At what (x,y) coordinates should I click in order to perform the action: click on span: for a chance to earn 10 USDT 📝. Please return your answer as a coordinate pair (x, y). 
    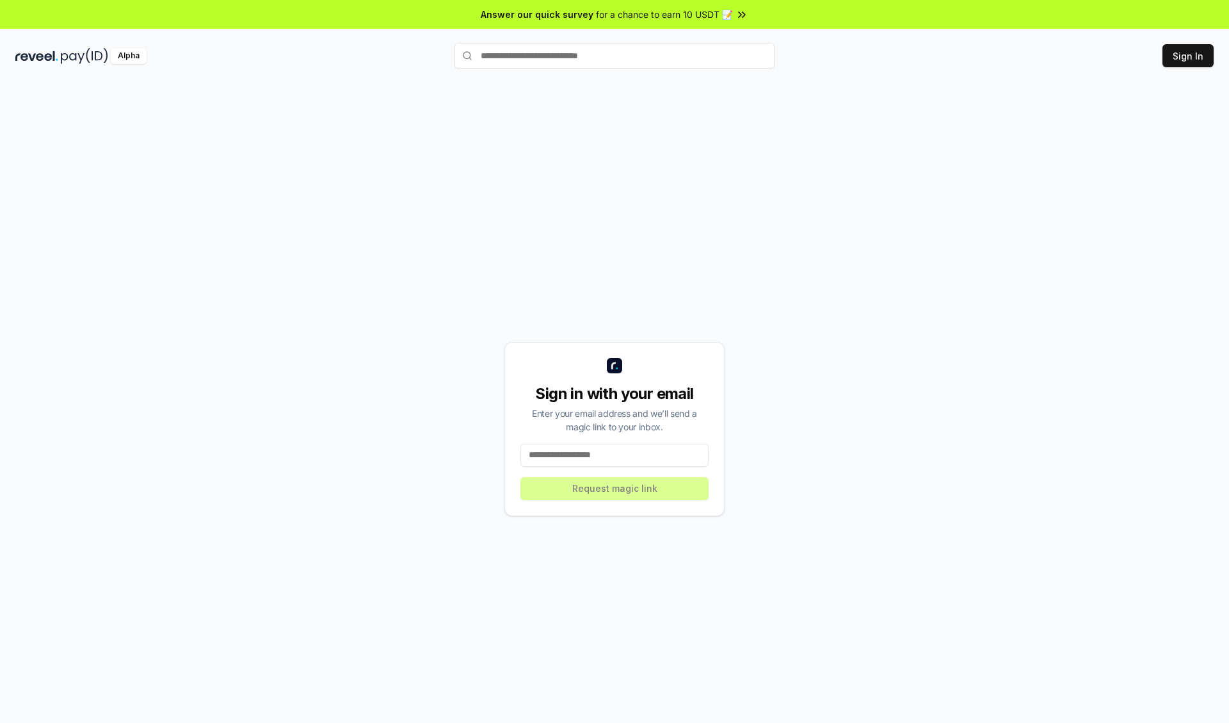
    Looking at the image, I should click on (664, 14).